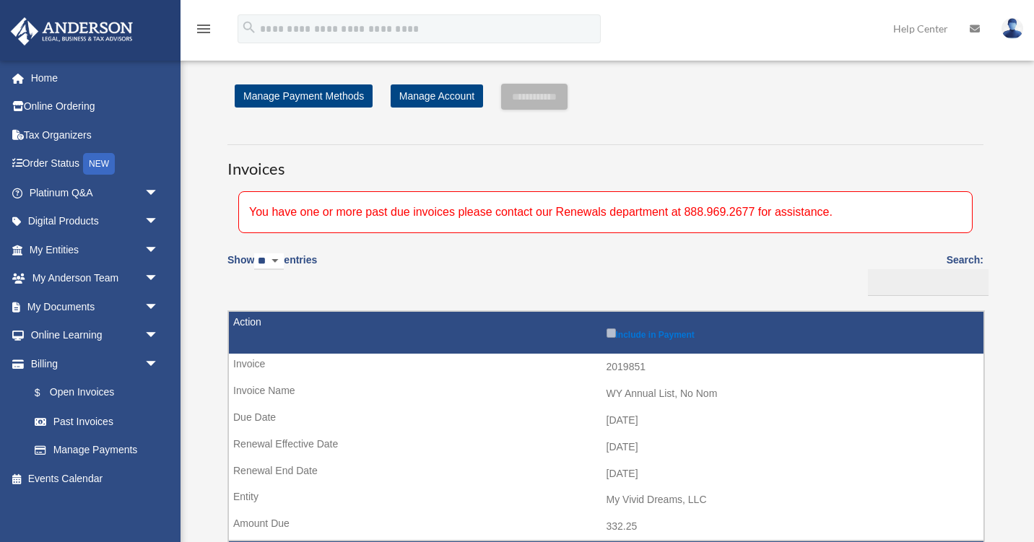 The height and width of the screenshot is (542, 1034). I want to click on td: 332.25, so click(606, 527).